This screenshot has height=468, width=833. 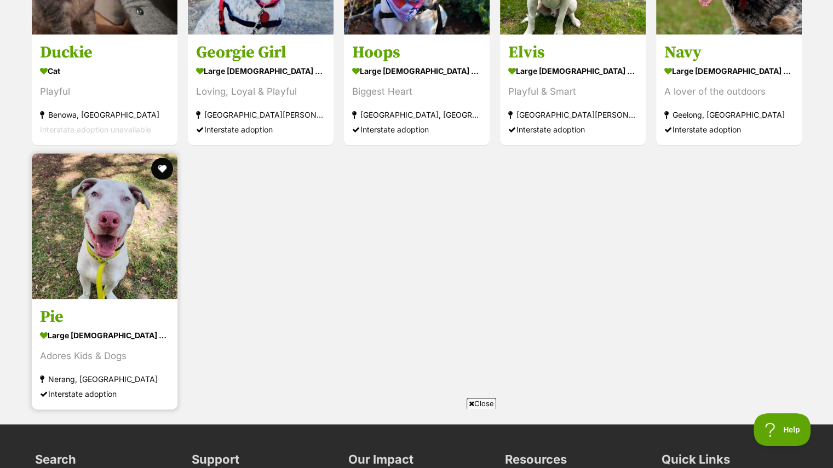 I want to click on button: favourite, so click(x=162, y=169).